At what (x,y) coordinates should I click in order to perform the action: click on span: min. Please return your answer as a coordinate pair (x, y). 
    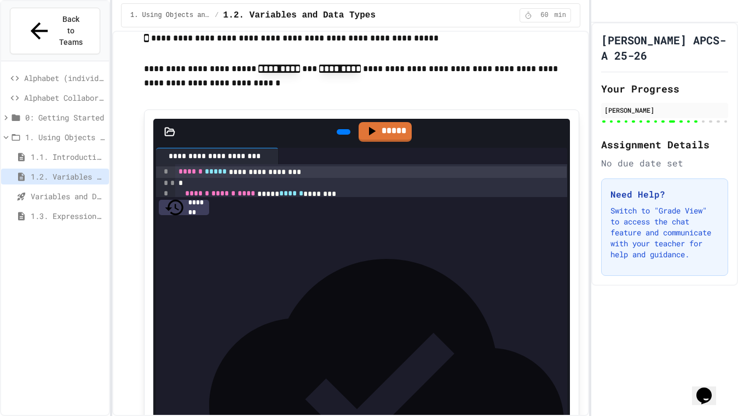
    Looking at the image, I should click on (560, 15).